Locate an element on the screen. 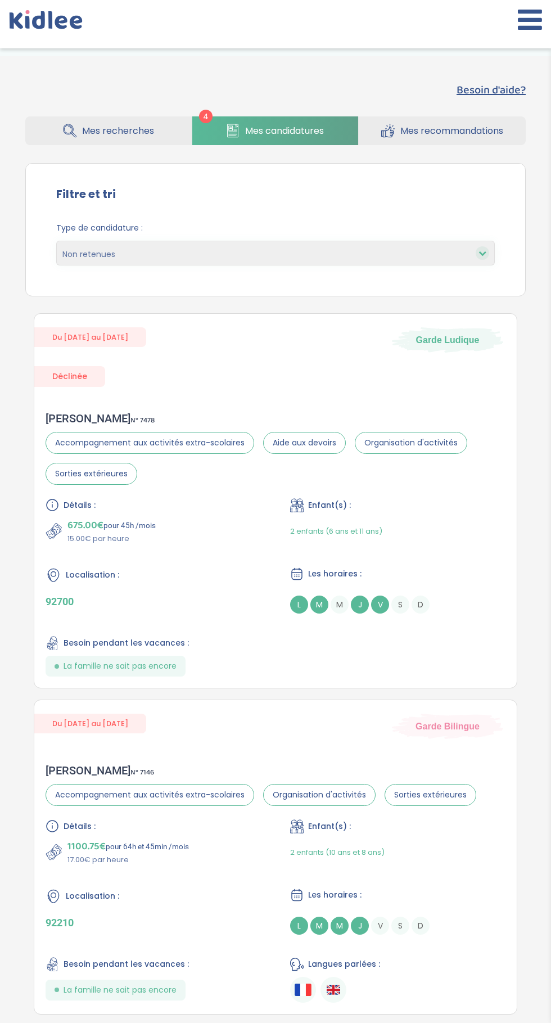 The width and height of the screenshot is (551, 1023). span: Mes recommandations is located at coordinates (452, 131).